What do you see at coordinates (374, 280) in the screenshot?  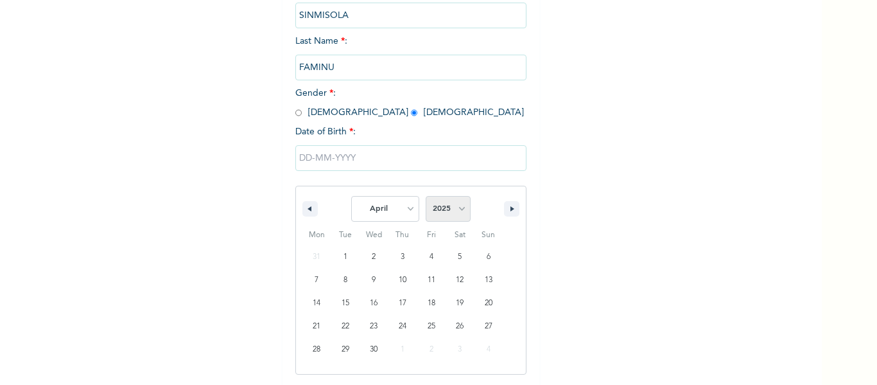 I see `button: 9` at bounding box center [374, 280].